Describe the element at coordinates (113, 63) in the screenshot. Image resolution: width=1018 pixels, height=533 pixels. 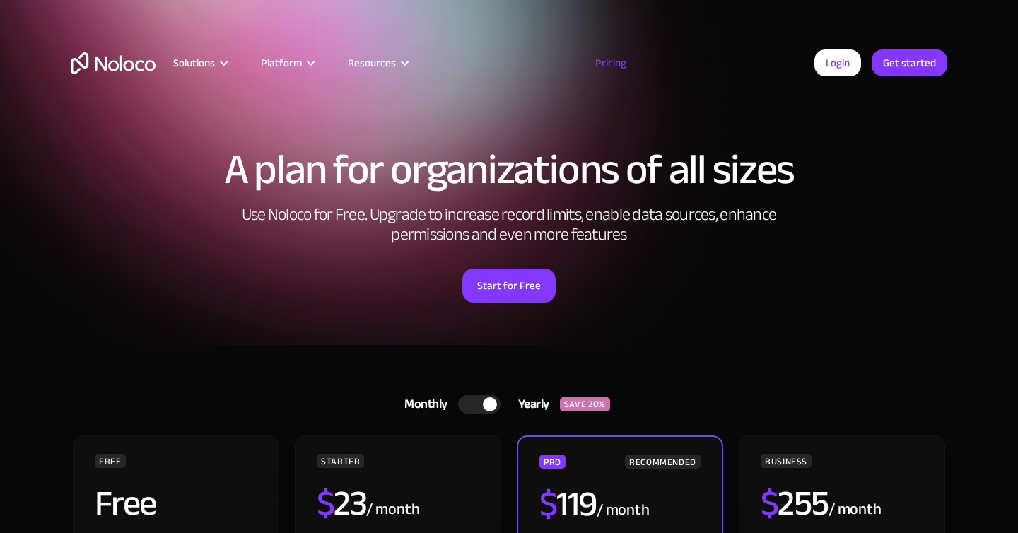
I see `a: home` at that location.